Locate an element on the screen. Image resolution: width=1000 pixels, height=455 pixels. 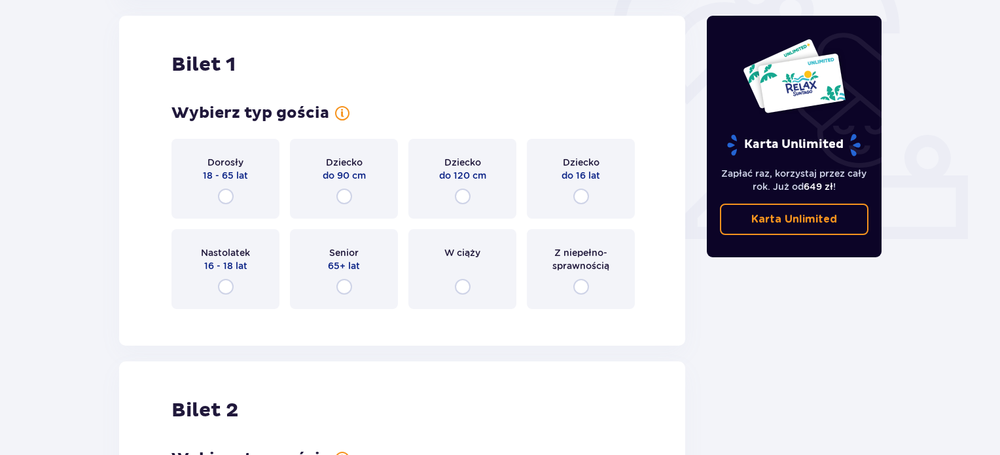
span: 16 - 18 lat is located at coordinates (226, 266).